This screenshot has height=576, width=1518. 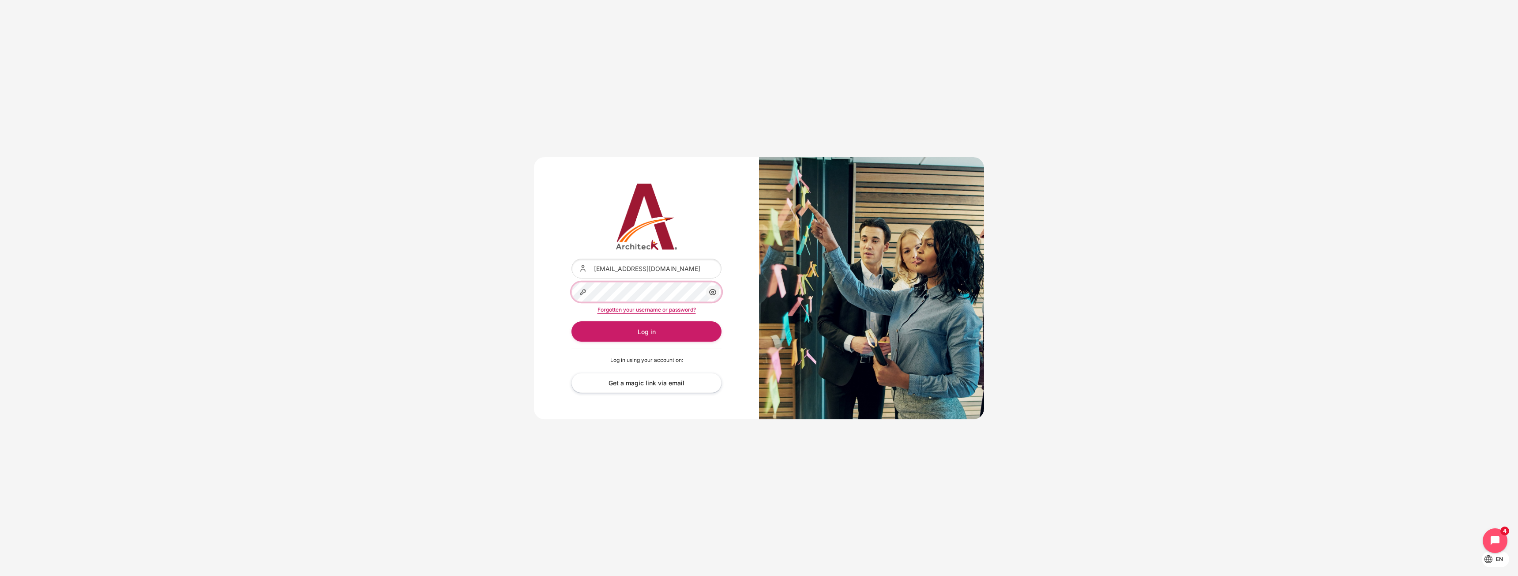 I want to click on p: Log in using your account on:, so click(x=646, y=360).